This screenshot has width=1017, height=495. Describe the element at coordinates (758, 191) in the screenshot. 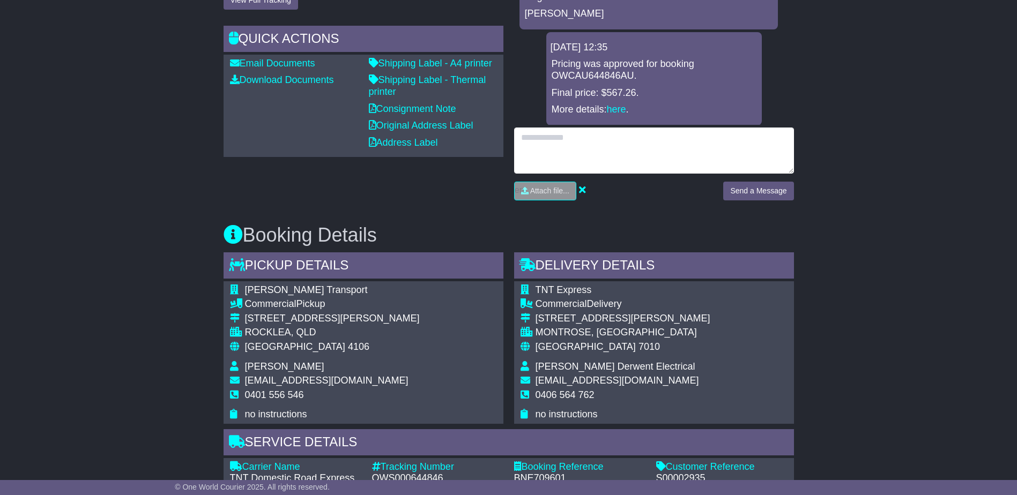

I see `button: Send a Message` at that location.